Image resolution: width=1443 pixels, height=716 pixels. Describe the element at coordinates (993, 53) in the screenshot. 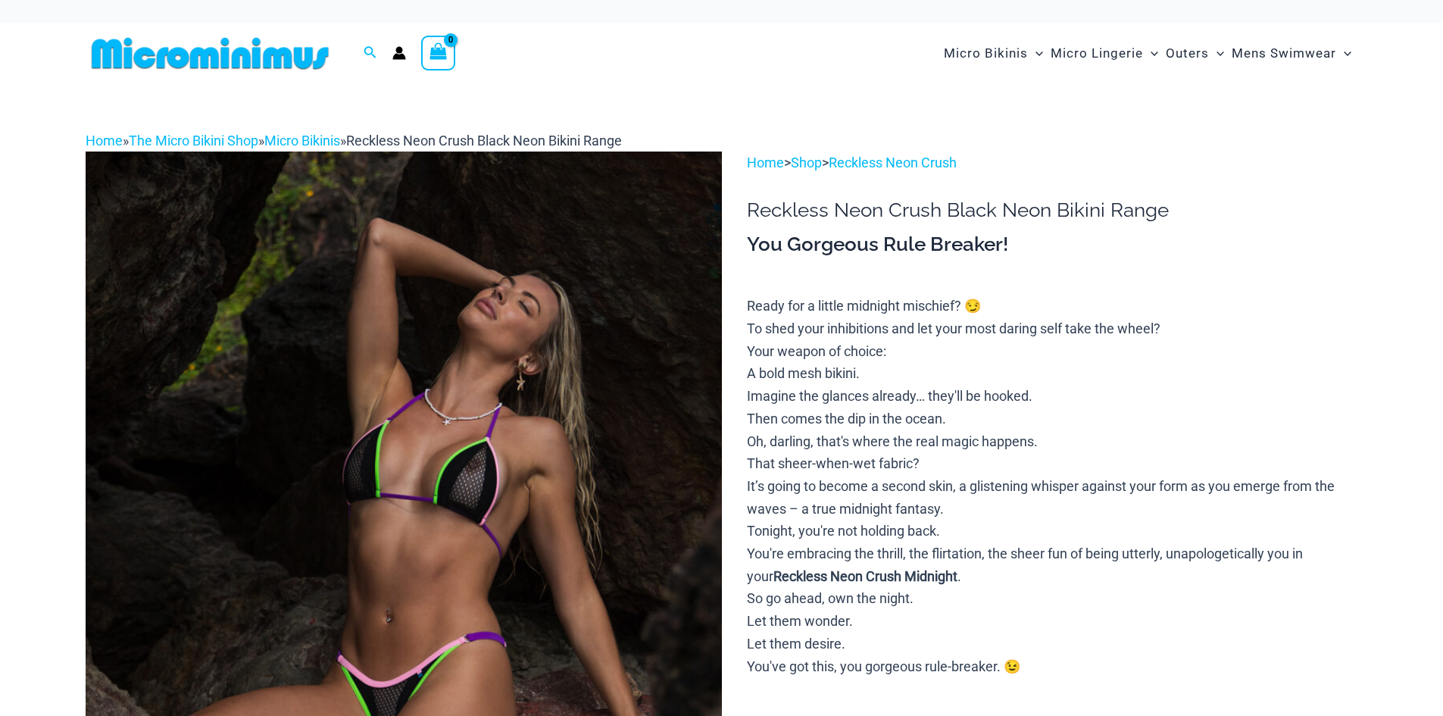

I see `a: Micro BikinisMenu ToggleMenu Toggle` at that location.